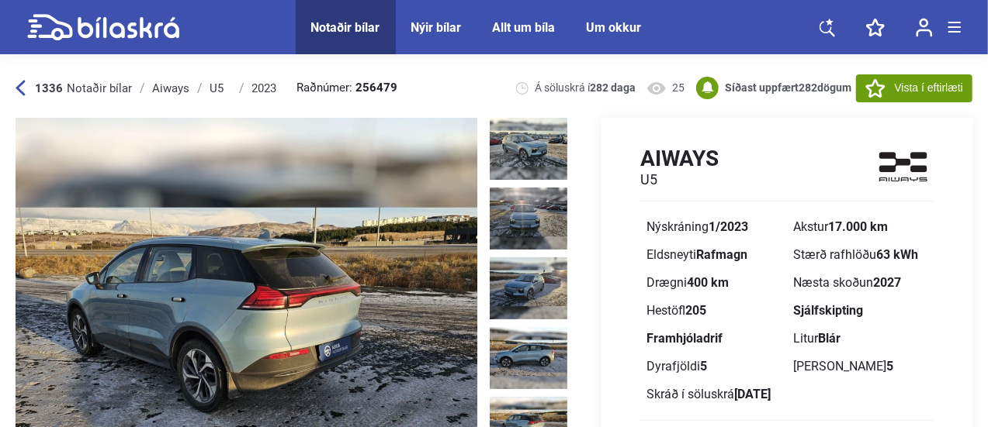 This screenshot has height=427, width=988. What do you see at coordinates (679, 158) in the screenshot?
I see `h1: Aiways` at bounding box center [679, 158].